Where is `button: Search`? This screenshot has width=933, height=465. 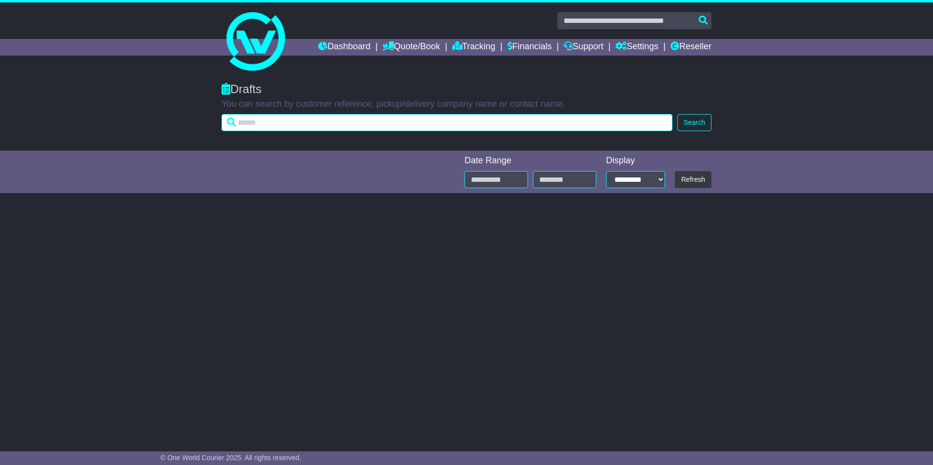
button: Search is located at coordinates (694, 122).